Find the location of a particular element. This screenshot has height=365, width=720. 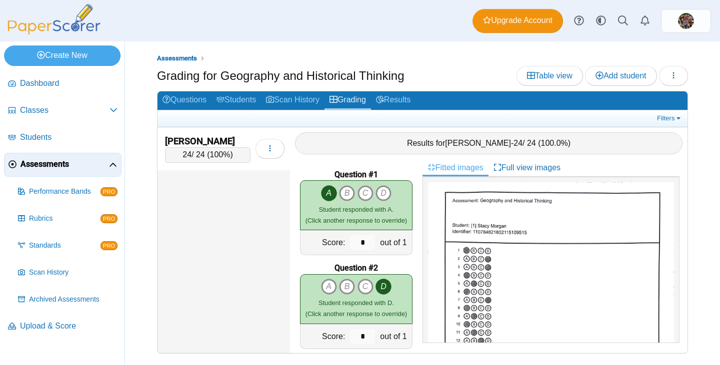

span: Kerry Swicegood is located at coordinates (686, 21).